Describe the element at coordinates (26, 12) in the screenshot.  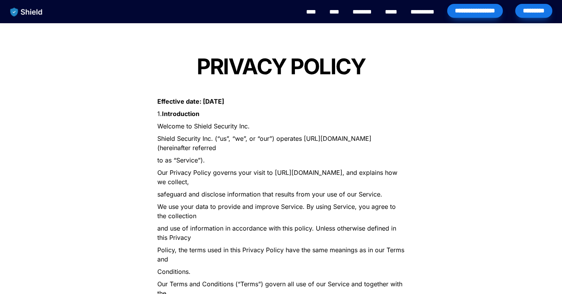
I see `img: website logo` at that location.